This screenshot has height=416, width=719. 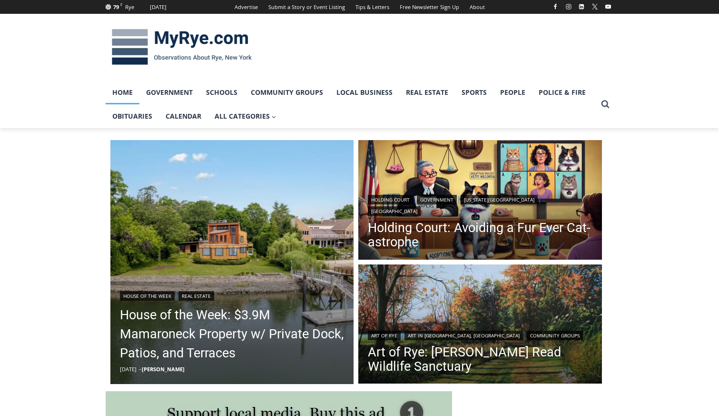 What do you see at coordinates (246, 116) in the screenshot?
I see `a: All Categories` at bounding box center [246, 116].